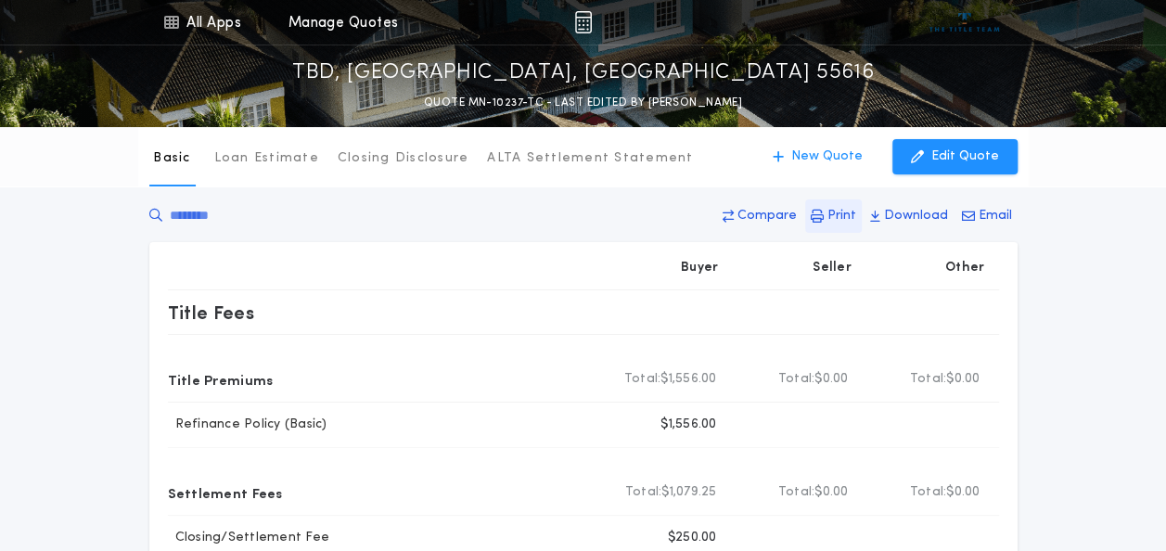  Describe the element at coordinates (987, 216) in the screenshot. I see `button: Email` at that location.